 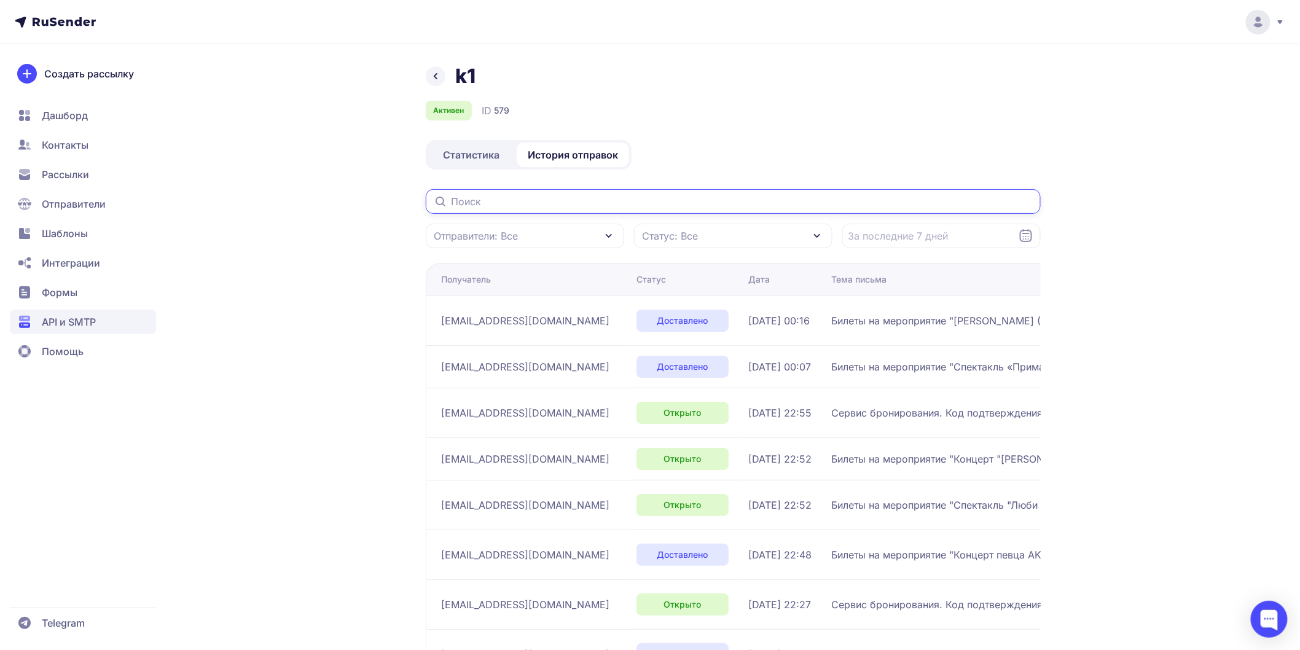 I want to click on span: Рассылки, so click(x=65, y=174).